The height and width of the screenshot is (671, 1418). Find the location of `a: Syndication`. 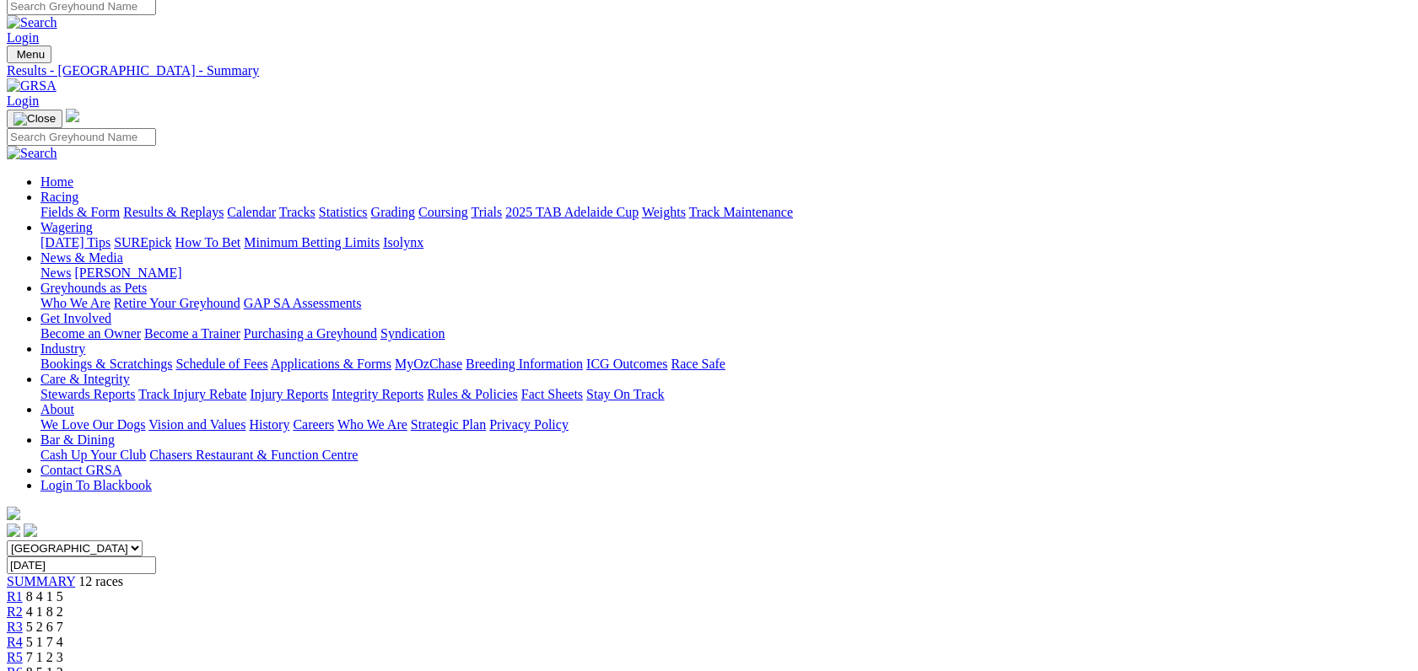

a: Syndication is located at coordinates (413, 333).